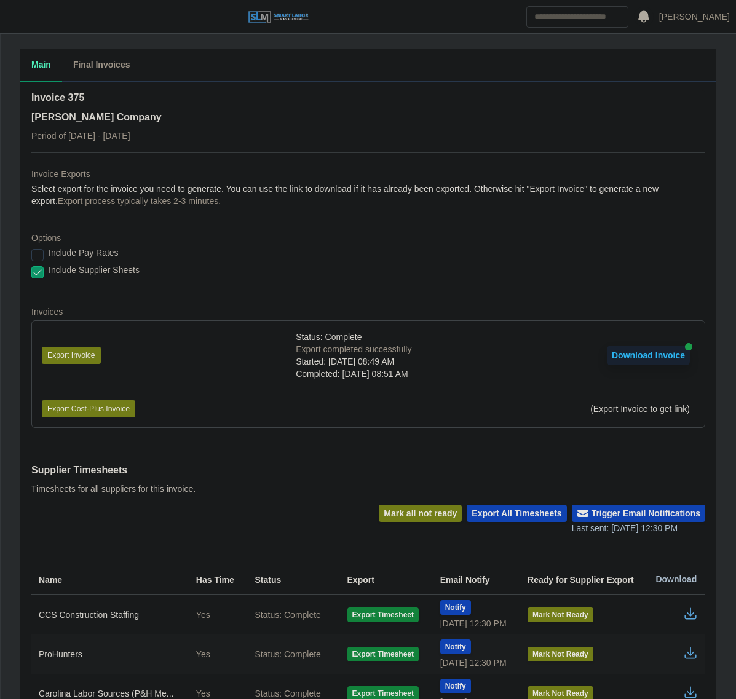  I want to click on dt: Options, so click(368, 238).